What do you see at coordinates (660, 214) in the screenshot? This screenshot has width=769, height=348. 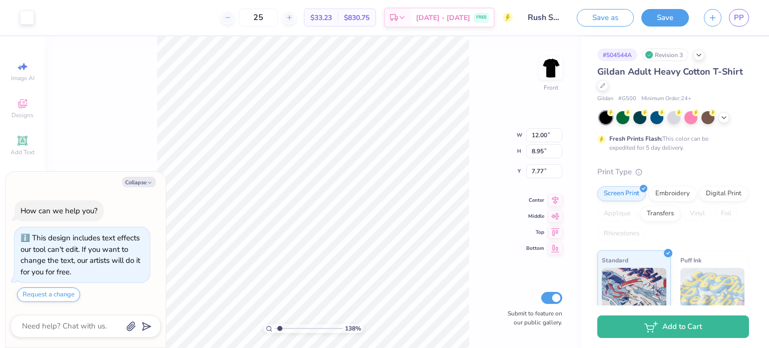 I see `div: Transfers` at bounding box center [660, 214].